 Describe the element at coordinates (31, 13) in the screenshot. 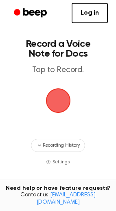

I see `a: Beep` at that location.